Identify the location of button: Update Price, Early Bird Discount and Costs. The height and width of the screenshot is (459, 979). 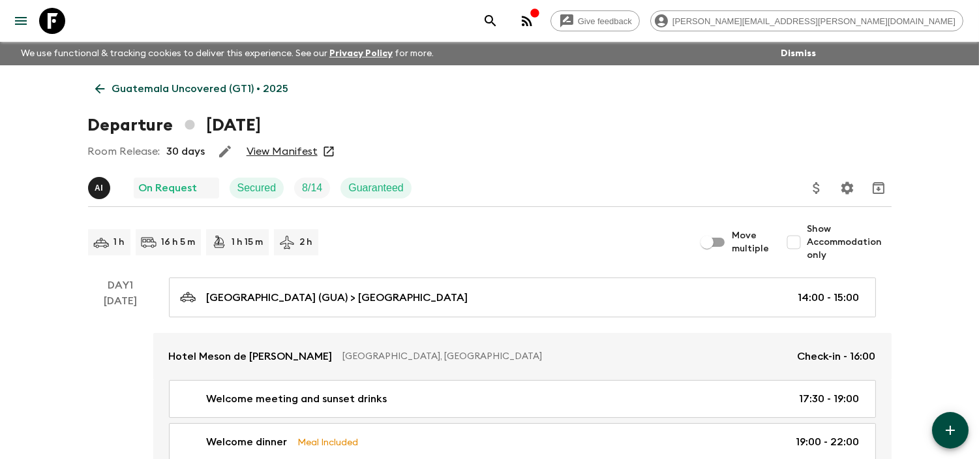
(817, 188).